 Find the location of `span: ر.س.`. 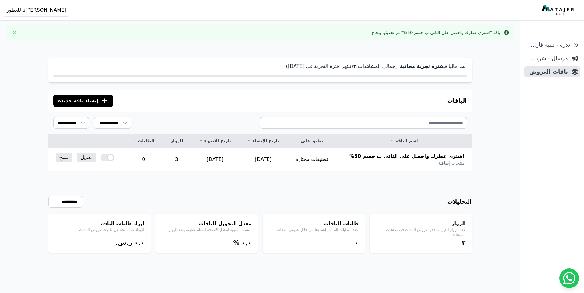

span: ر.س. is located at coordinates (124, 243).